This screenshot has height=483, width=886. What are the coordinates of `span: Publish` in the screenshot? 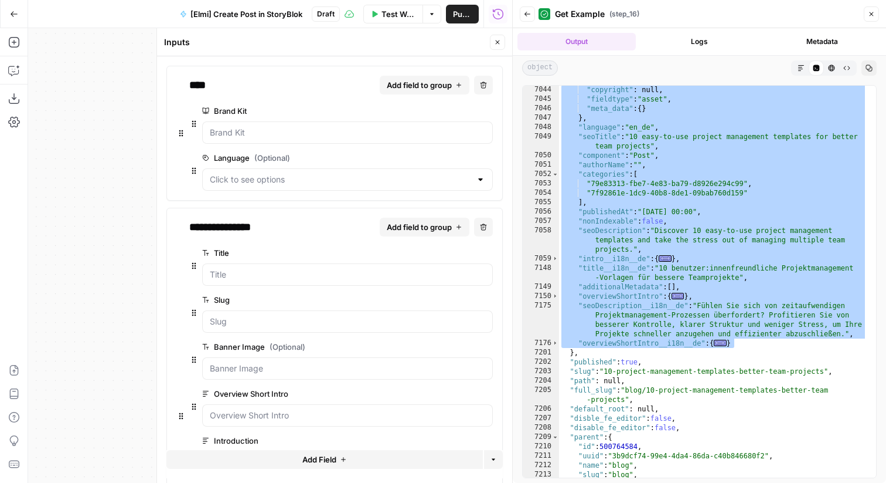 It's located at (463, 14).